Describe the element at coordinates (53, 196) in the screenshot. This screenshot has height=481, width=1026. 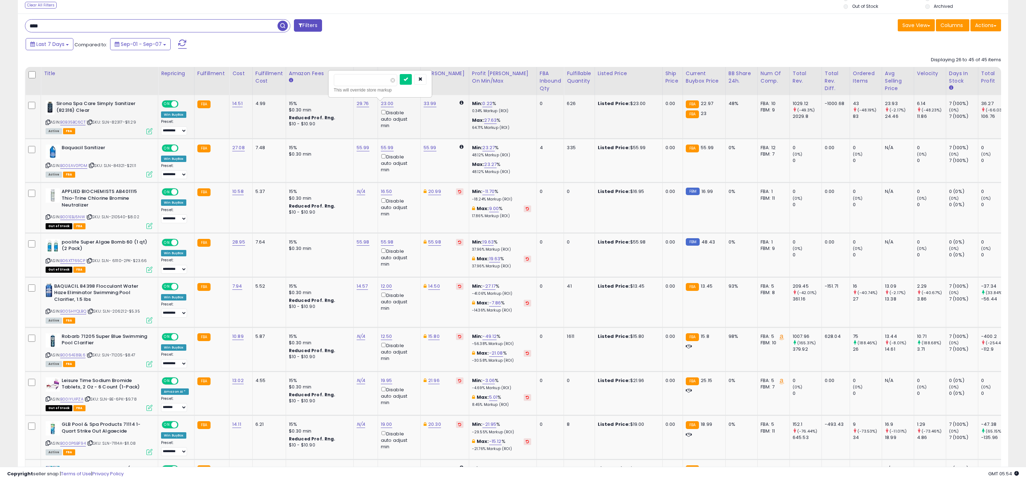
I see `img: 41sugV4BYkL._SL40_.jpg` at that location.